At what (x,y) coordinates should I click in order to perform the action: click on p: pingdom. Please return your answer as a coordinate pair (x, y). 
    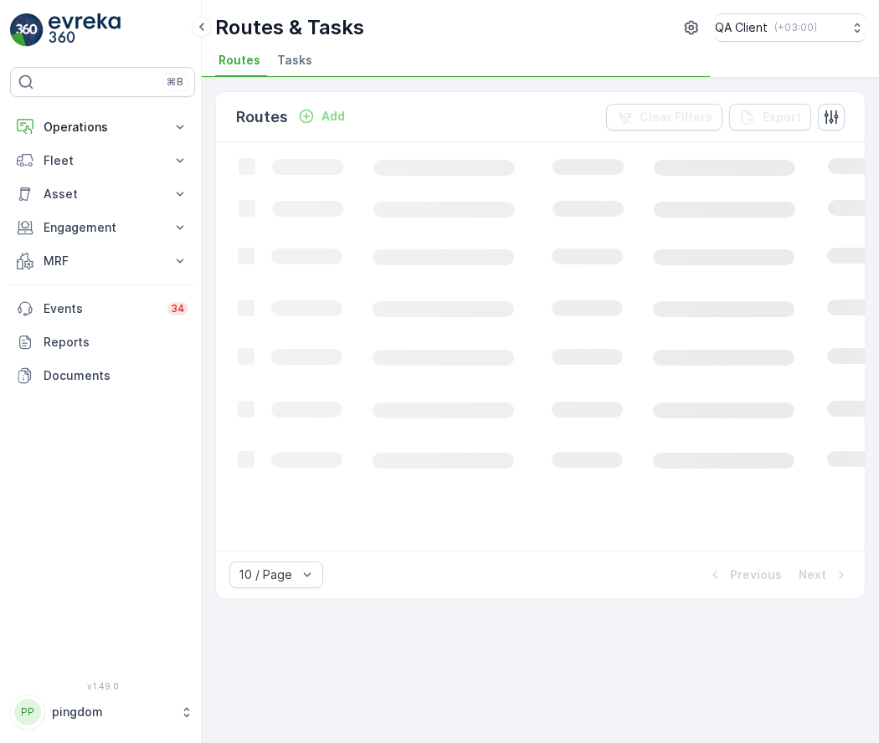
    Looking at the image, I should click on (111, 712).